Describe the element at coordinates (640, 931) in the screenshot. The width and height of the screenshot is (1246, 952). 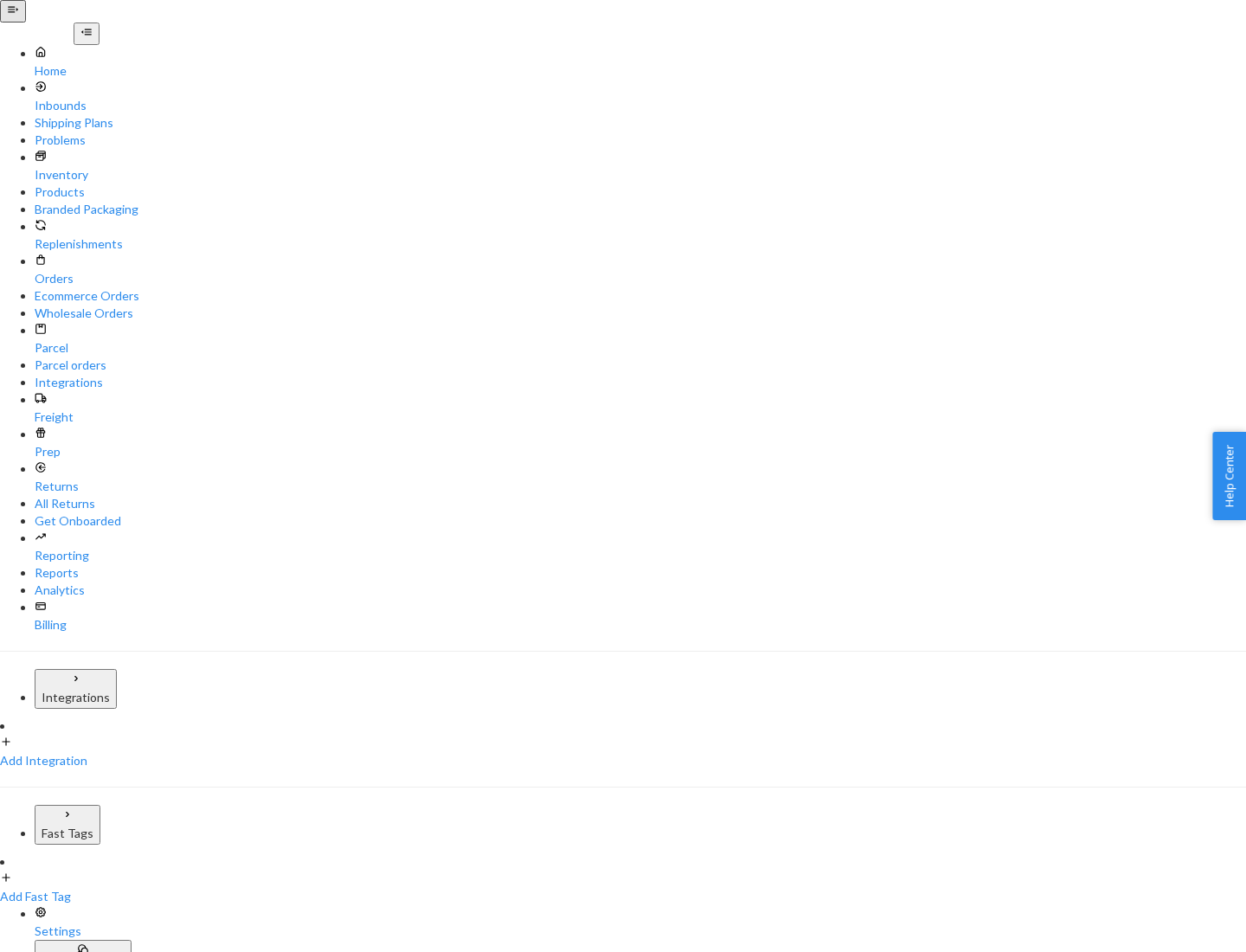
I see `div: Settings` at that location.